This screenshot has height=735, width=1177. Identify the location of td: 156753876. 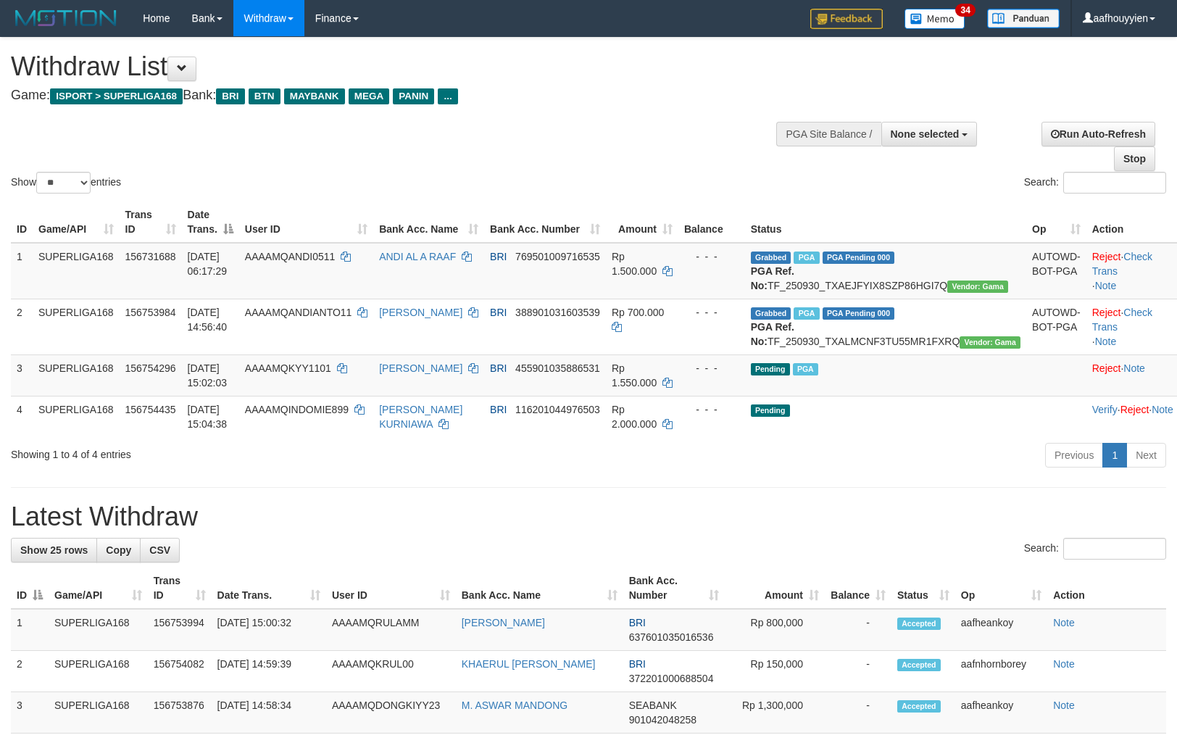
(180, 712).